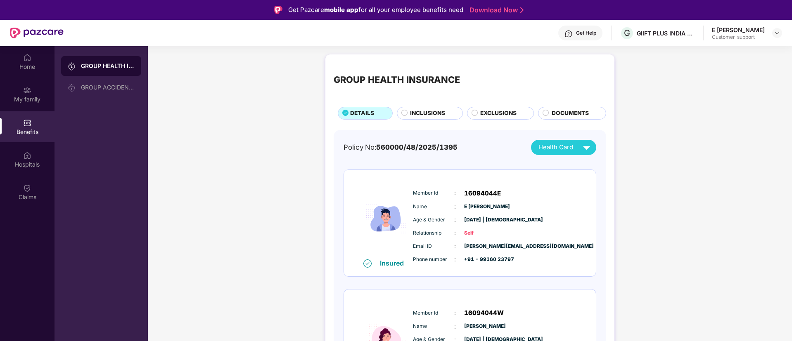 The height and width of the screenshot is (341, 792). I want to click on span: Self, so click(485, 233).